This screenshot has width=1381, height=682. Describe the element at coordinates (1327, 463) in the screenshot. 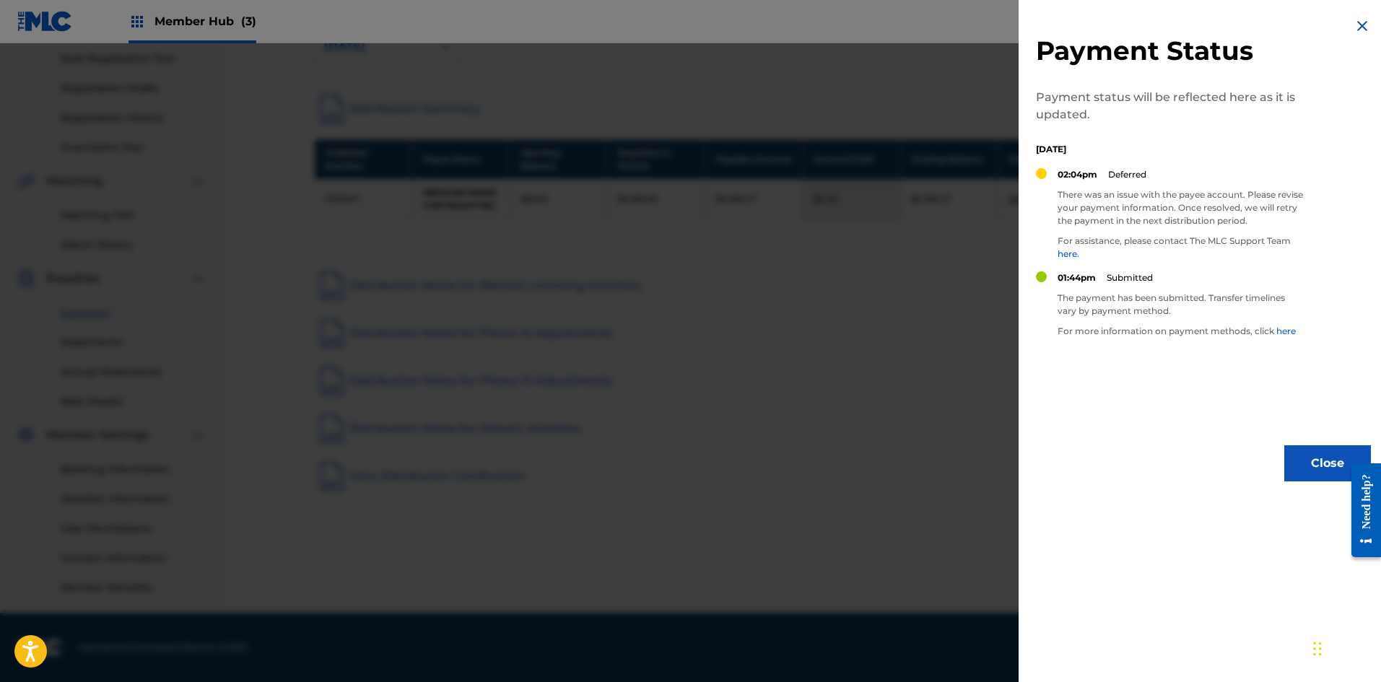

I see `button: Close` at that location.